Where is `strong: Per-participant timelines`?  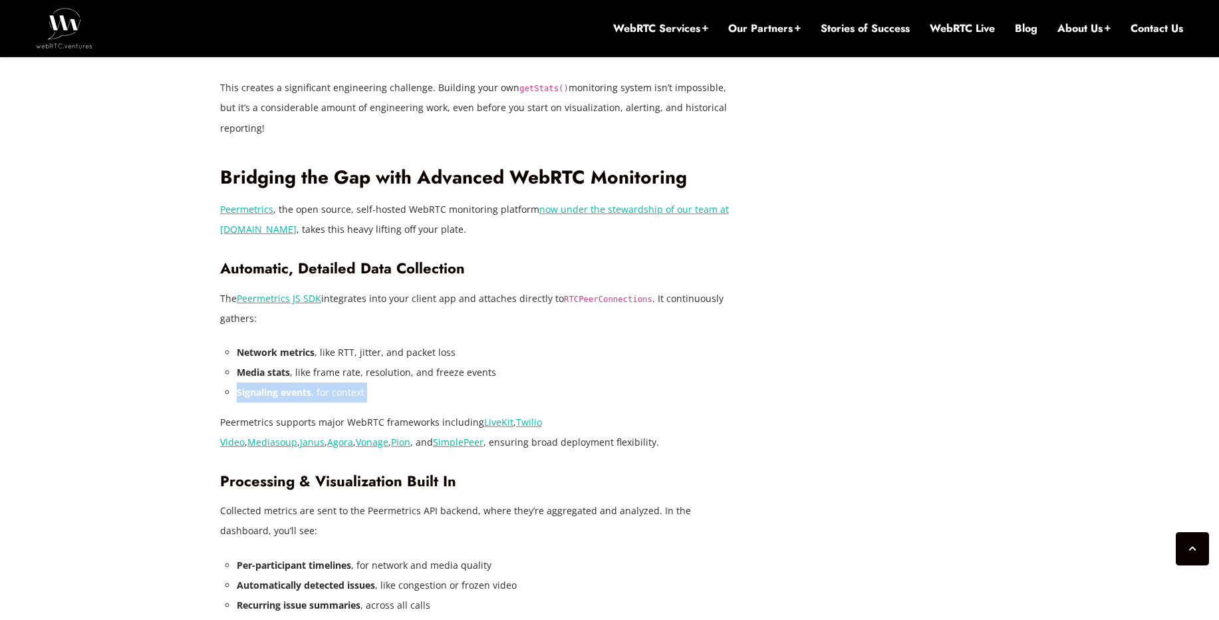 strong: Per-participant timelines is located at coordinates (294, 565).